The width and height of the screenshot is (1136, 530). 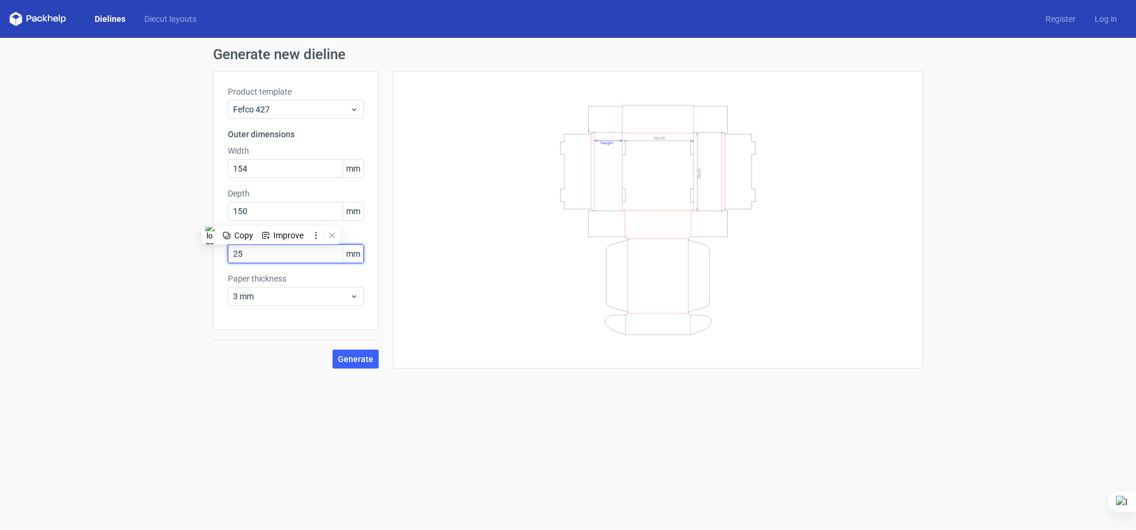 What do you see at coordinates (296, 134) in the screenshot?
I see `h3: Outer dimensions` at bounding box center [296, 134].